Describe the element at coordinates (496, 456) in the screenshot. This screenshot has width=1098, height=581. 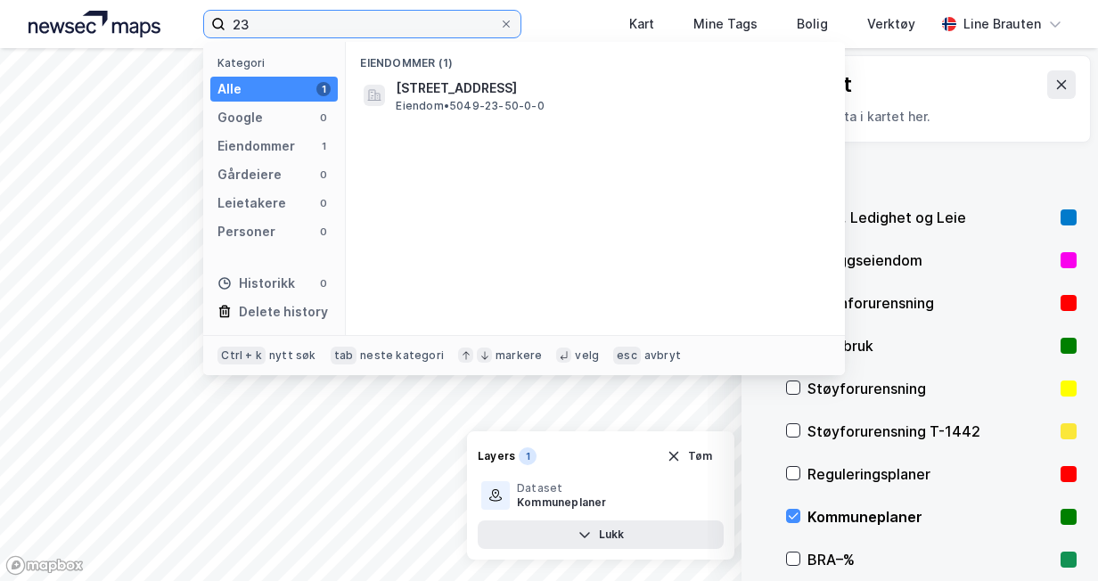
I see `div: Layers` at that location.